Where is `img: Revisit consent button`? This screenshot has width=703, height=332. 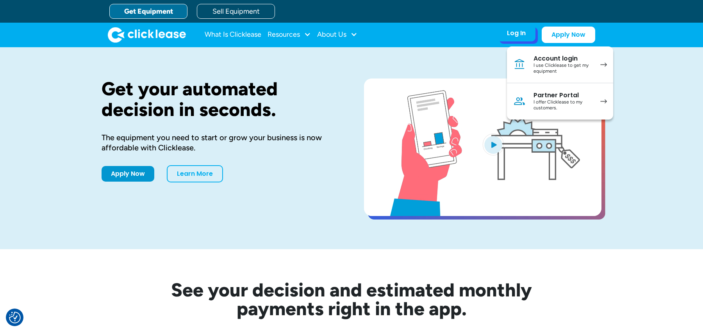
img: Revisit consent button is located at coordinates (15, 317).